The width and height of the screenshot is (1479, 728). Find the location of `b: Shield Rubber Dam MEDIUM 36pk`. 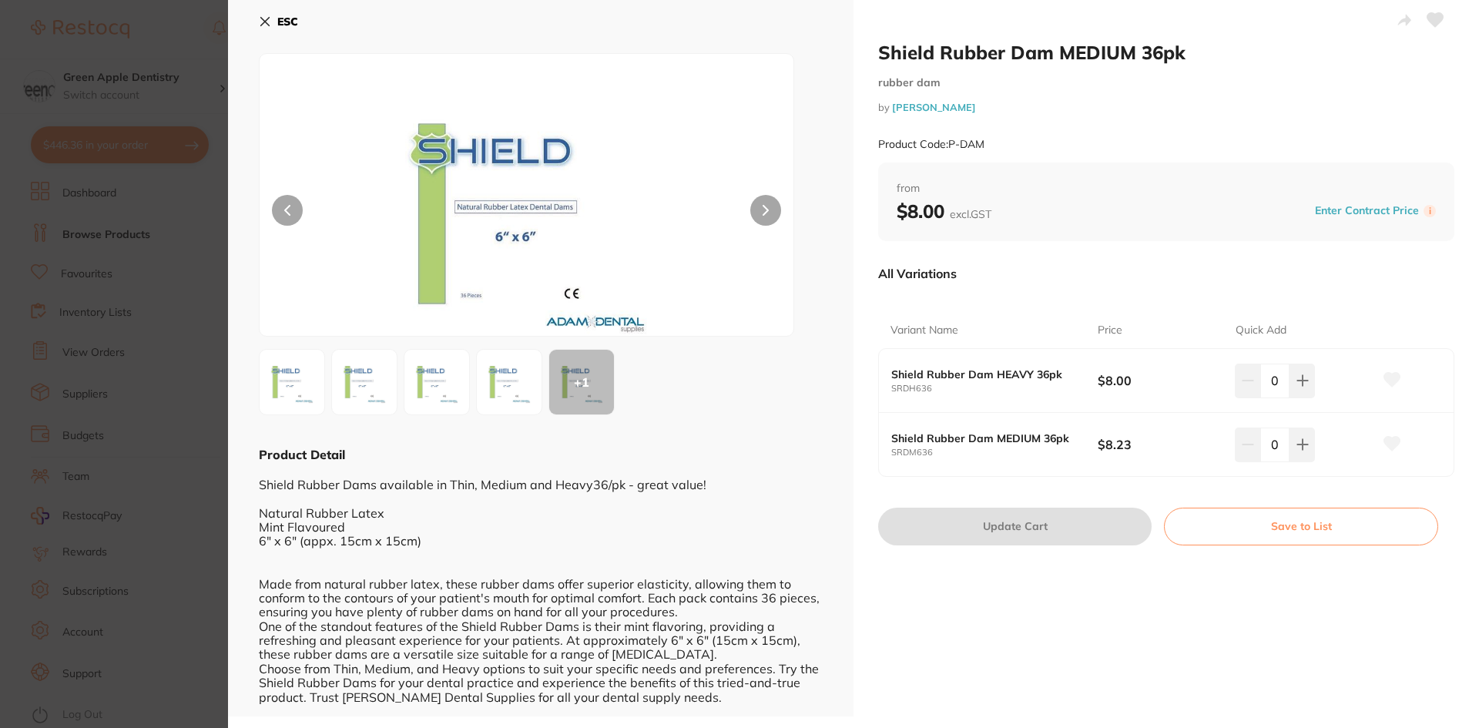

b: Shield Rubber Dam MEDIUM 36pk is located at coordinates (983, 438).